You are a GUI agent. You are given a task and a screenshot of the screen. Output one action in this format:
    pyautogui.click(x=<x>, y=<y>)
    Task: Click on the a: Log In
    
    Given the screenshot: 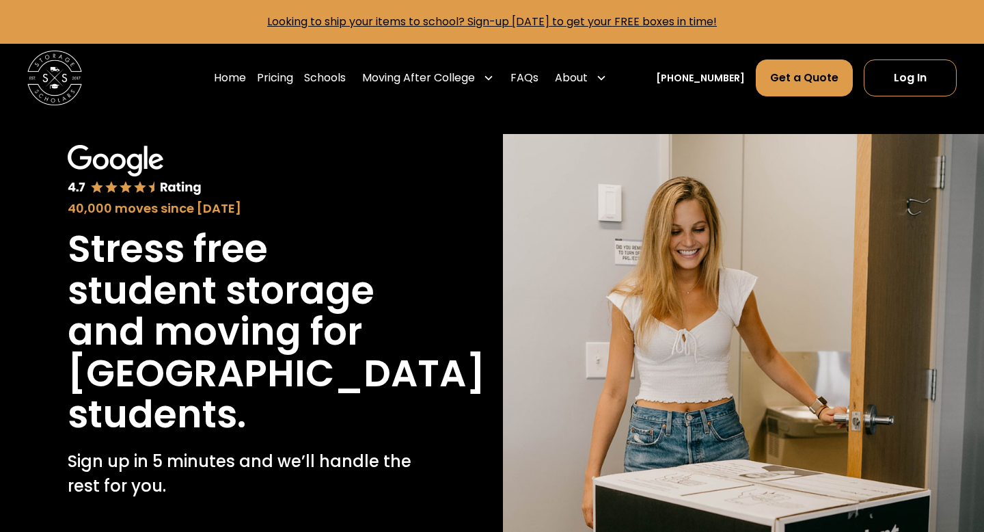 What is the action you would take?
    pyautogui.click(x=910, y=78)
    